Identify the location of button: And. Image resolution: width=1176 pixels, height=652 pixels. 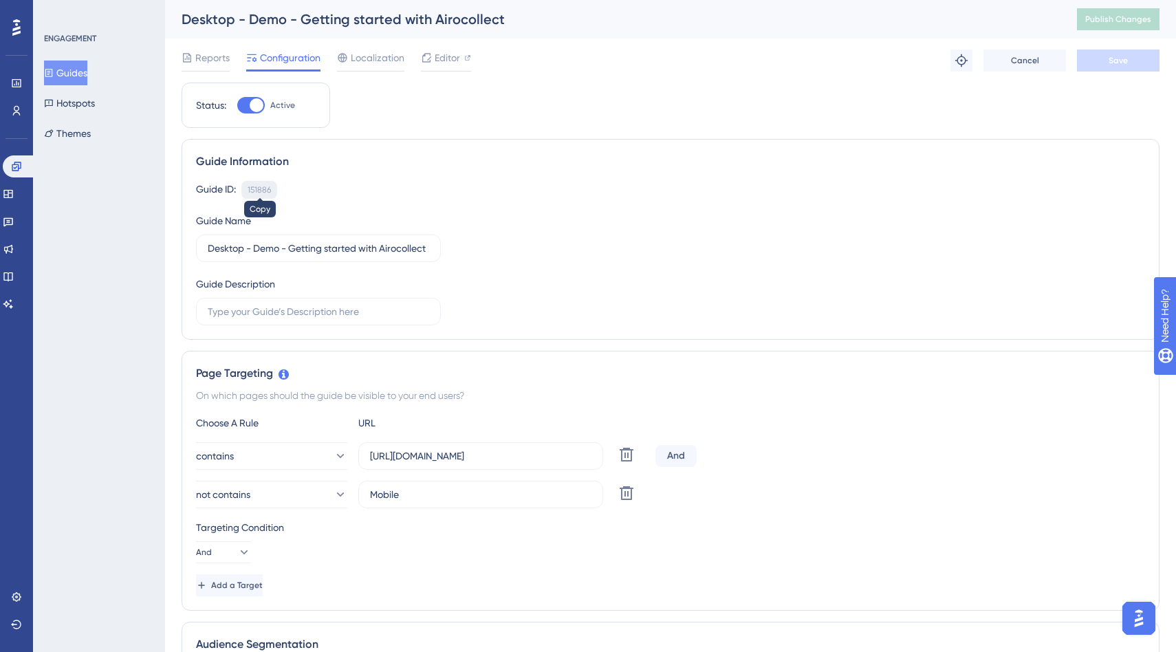
(224, 552).